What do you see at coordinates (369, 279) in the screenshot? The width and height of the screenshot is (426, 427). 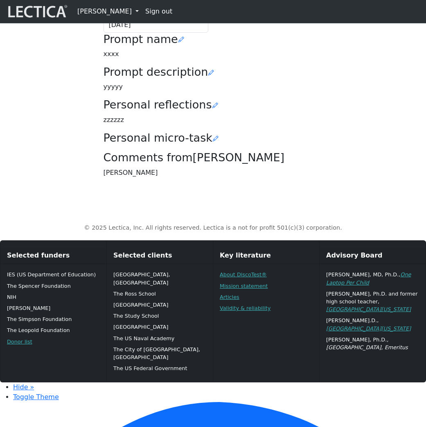 I see `a: One Laptop Per Child` at bounding box center [369, 279].